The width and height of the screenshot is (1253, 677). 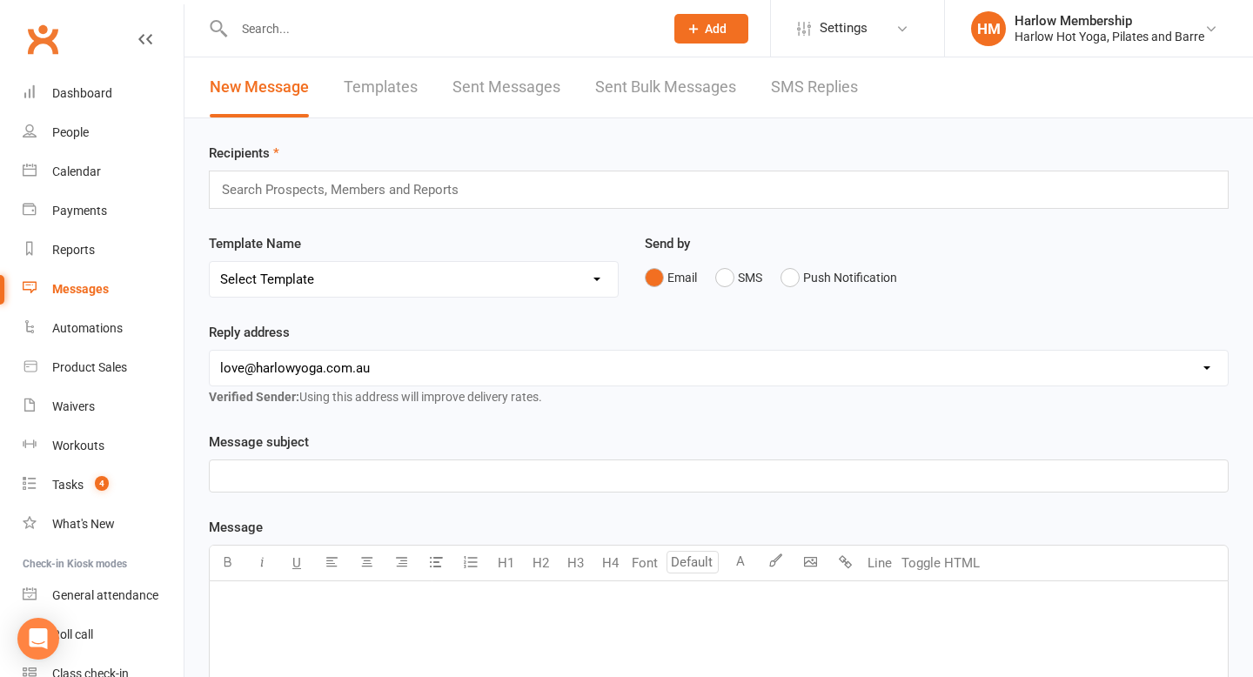 I want to click on div: Dashboard, so click(x=82, y=93).